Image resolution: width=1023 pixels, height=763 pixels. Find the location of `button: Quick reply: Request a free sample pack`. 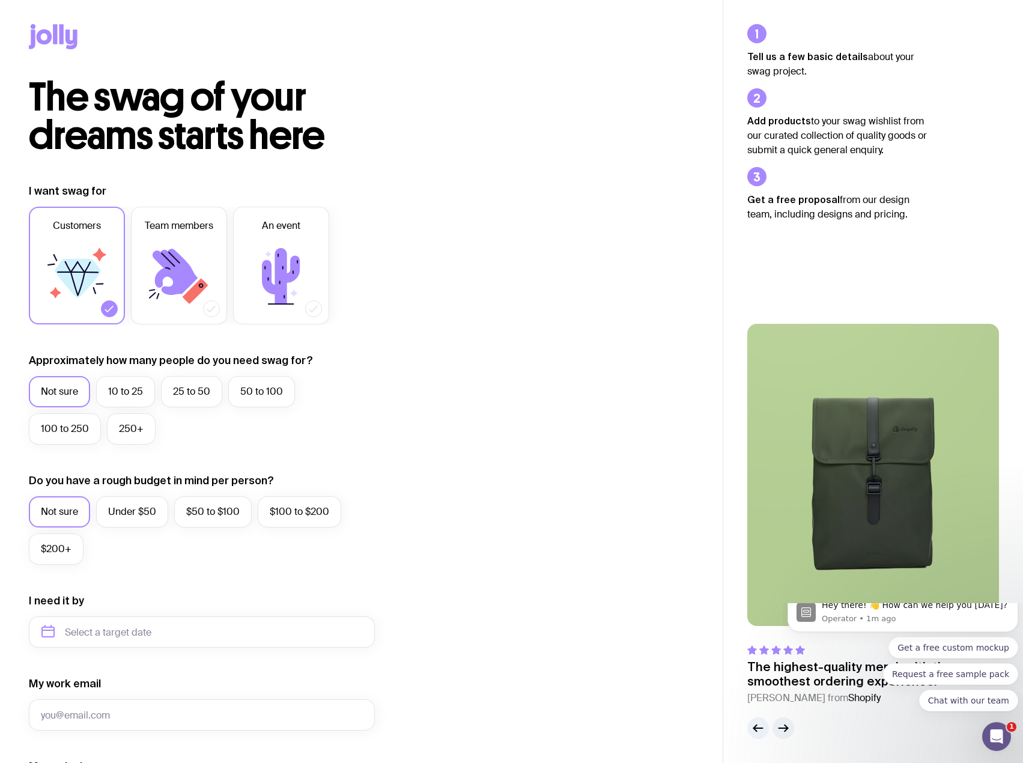

button: Quick reply: Request a free sample pack is located at coordinates (168, 71).